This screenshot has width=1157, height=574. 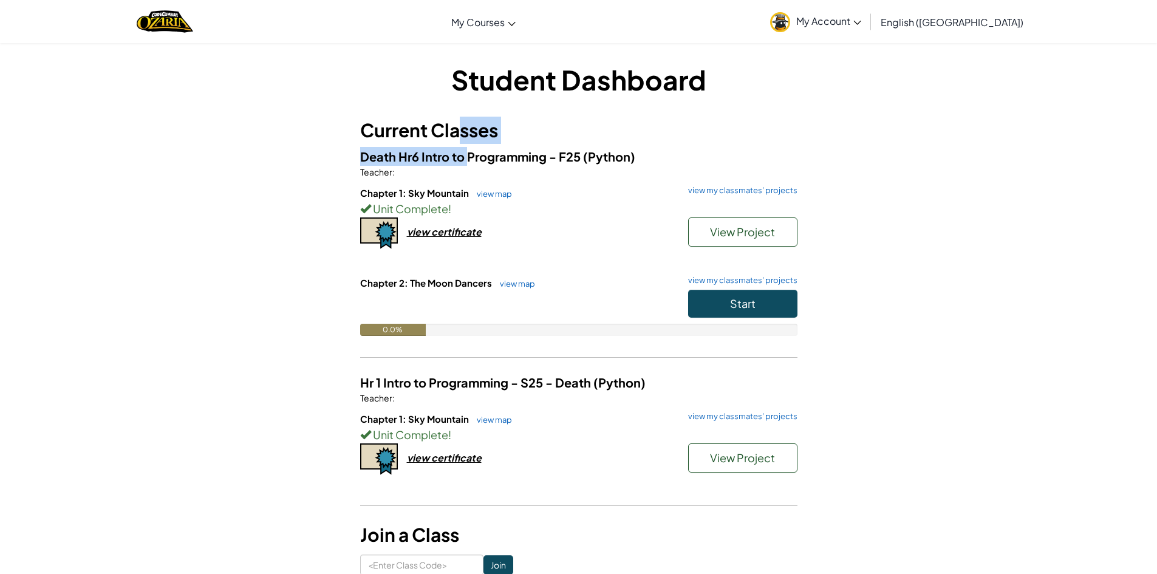 What do you see at coordinates (165, 21) in the screenshot?
I see `img: Home` at bounding box center [165, 21].